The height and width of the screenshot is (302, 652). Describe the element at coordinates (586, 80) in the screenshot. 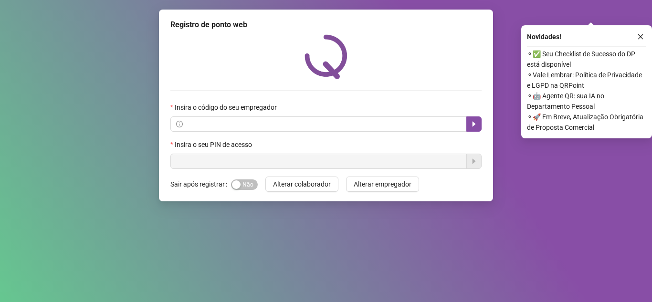

I see `span: ⚬ Vale Lembrar: Política de Privacidade e LGPD na QRPoint` at that location.